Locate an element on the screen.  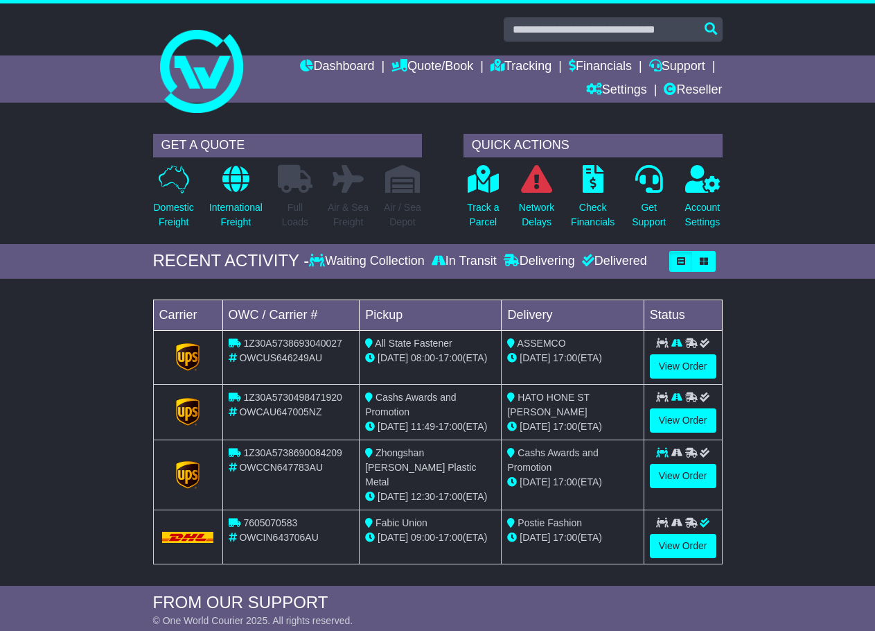
a: Dashboard is located at coordinates (337, 67).